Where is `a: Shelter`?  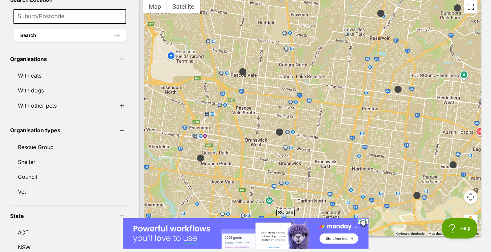
a: Shelter is located at coordinates (70, 162).